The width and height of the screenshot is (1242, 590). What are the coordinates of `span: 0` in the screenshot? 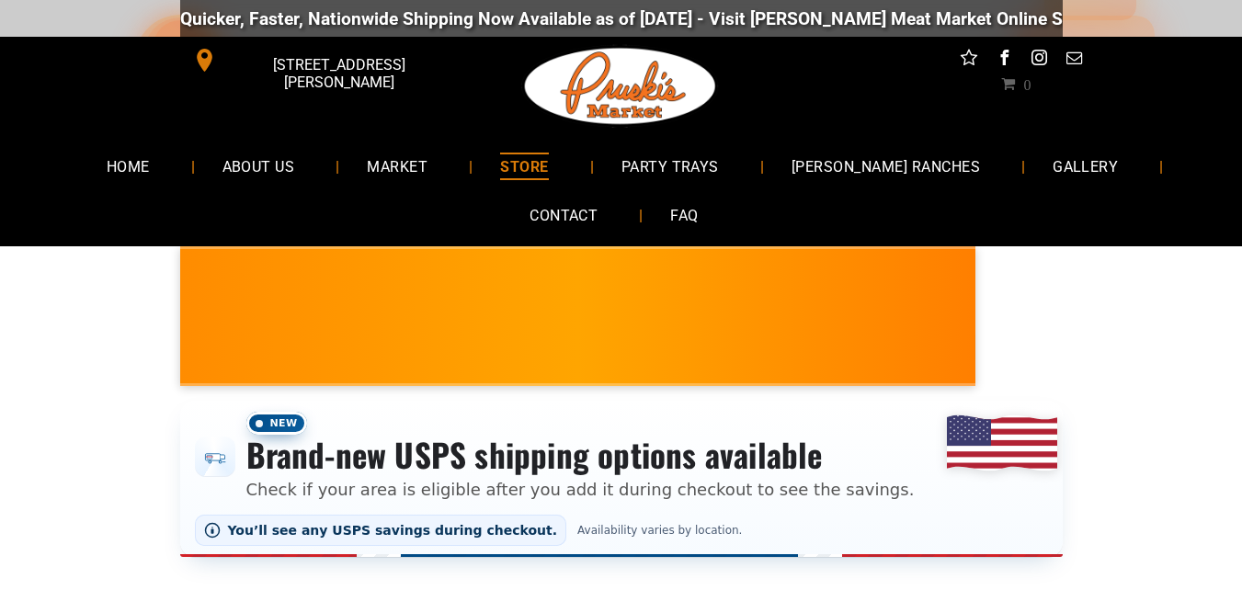 It's located at (1027, 84).